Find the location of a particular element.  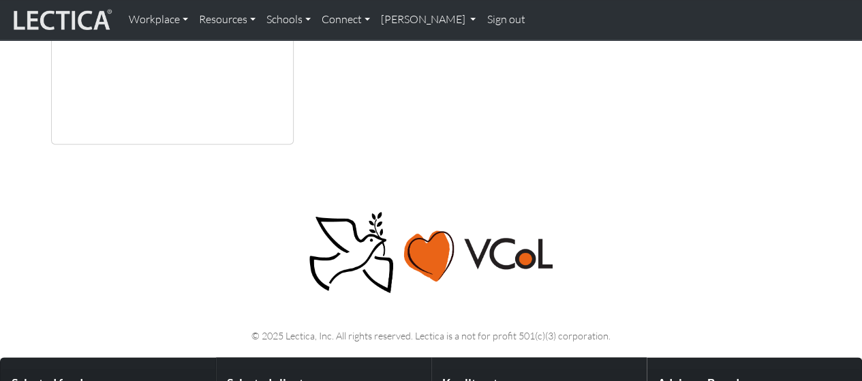

a: Workplace is located at coordinates (158, 20).